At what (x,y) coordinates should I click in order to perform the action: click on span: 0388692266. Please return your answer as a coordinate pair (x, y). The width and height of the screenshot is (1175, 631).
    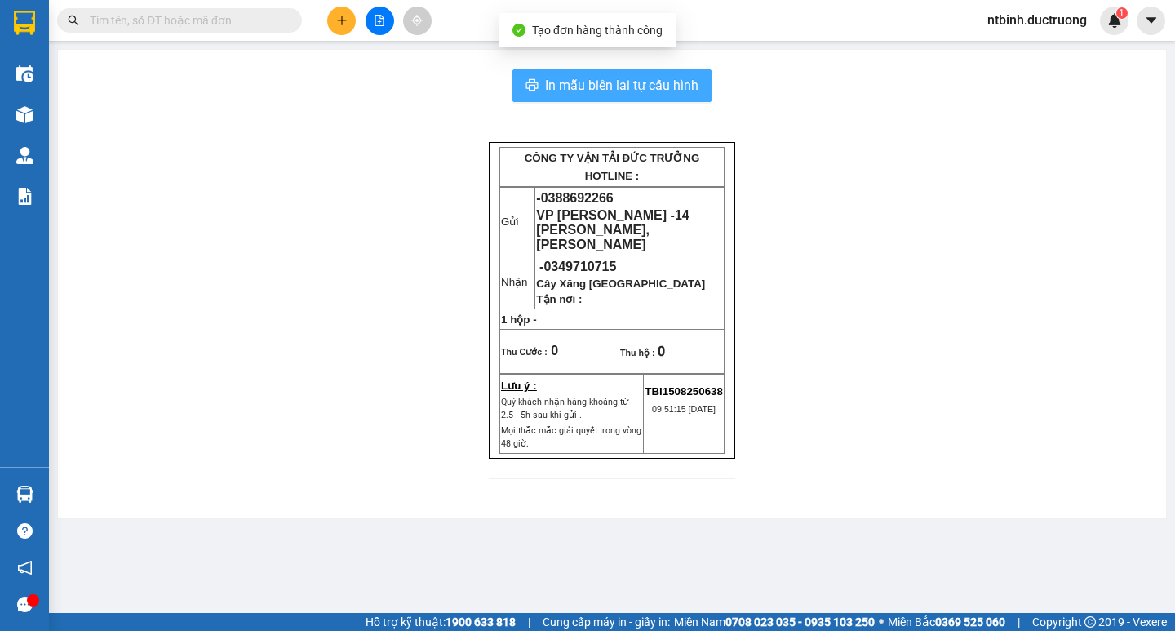
    Looking at the image, I should click on (577, 197).